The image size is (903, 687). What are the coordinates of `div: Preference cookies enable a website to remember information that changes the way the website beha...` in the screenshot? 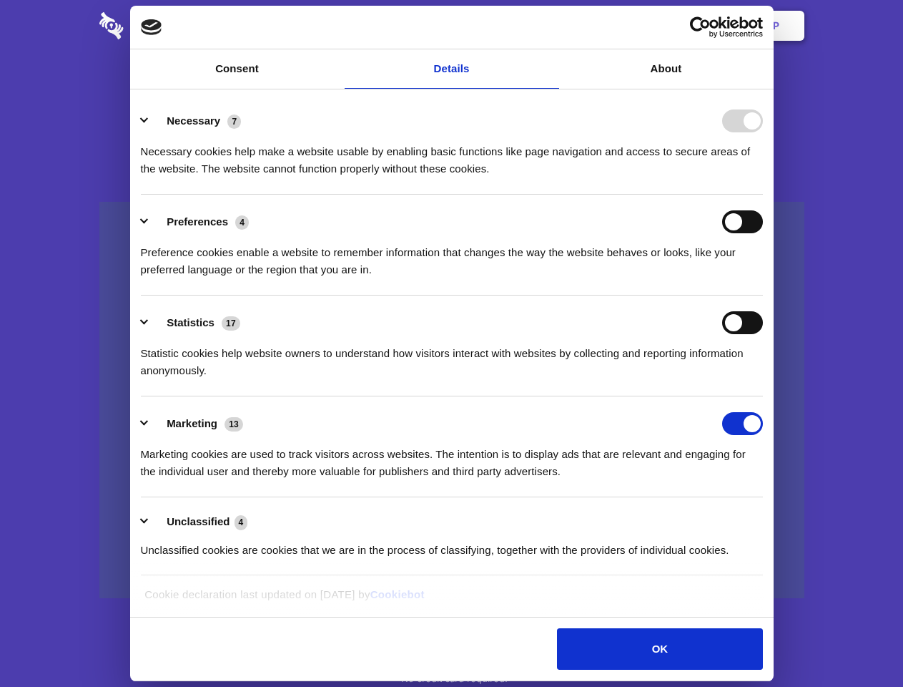 It's located at (452, 255).